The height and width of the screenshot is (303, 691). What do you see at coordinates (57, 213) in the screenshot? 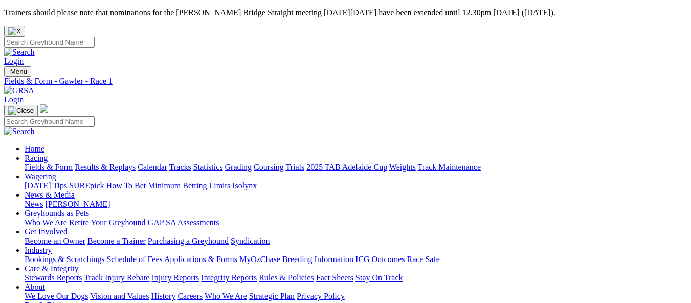
I see `a: Greyhounds as Pets` at bounding box center [57, 213].